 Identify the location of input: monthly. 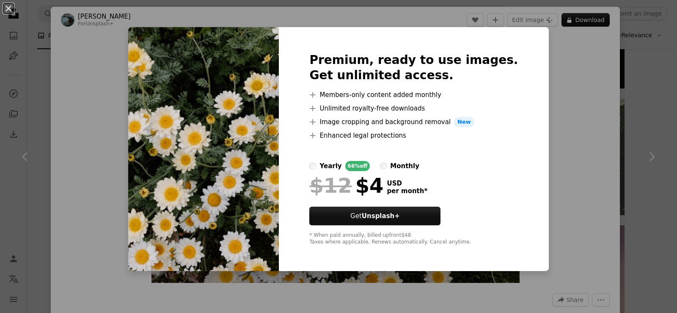
(383, 166).